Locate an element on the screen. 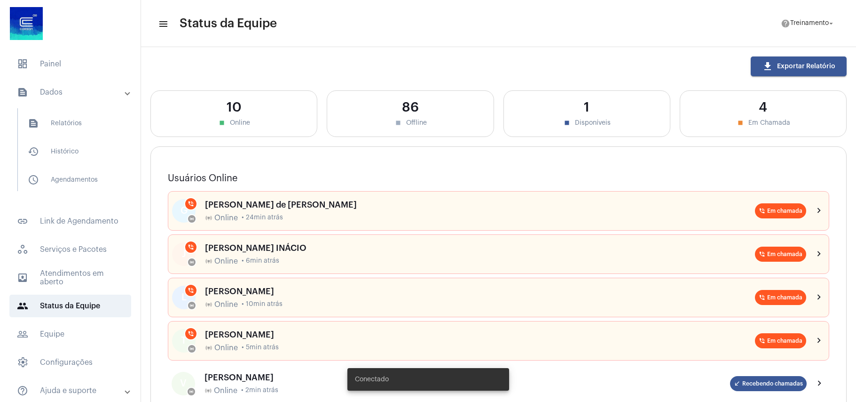 Image resolution: width=856 pixels, height=402 pixels. mat-expansion-panel-header: sidenav iconDados is located at coordinates (73, 92).